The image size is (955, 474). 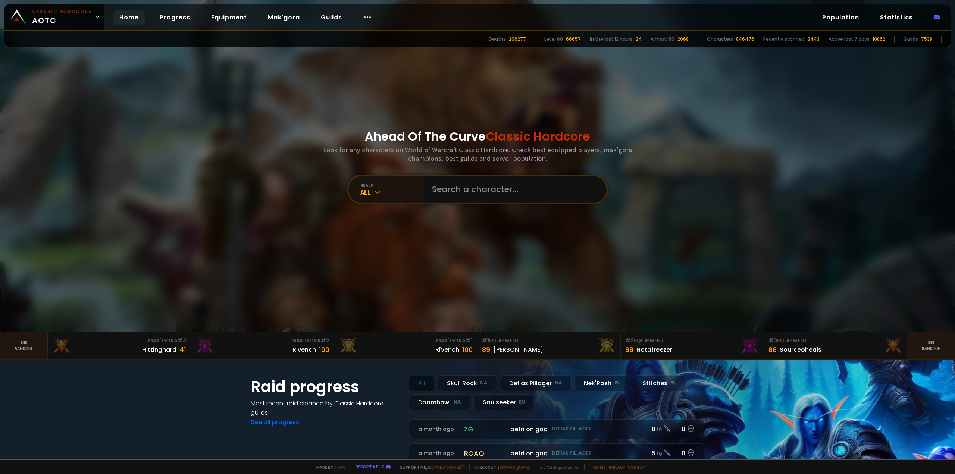 What do you see at coordinates (129, 17) in the screenshot?
I see `a: Home` at bounding box center [129, 17].